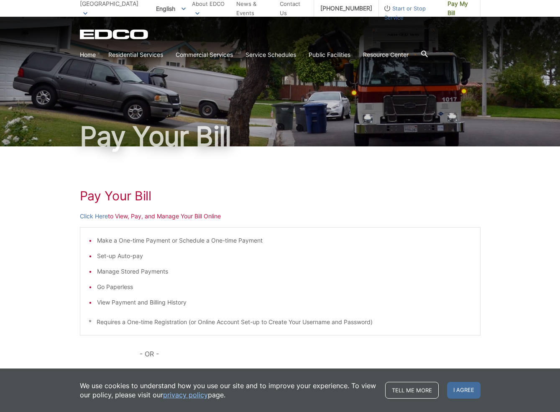  What do you see at coordinates (204, 55) in the screenshot?
I see `a: Commercial Services` at bounding box center [204, 55].